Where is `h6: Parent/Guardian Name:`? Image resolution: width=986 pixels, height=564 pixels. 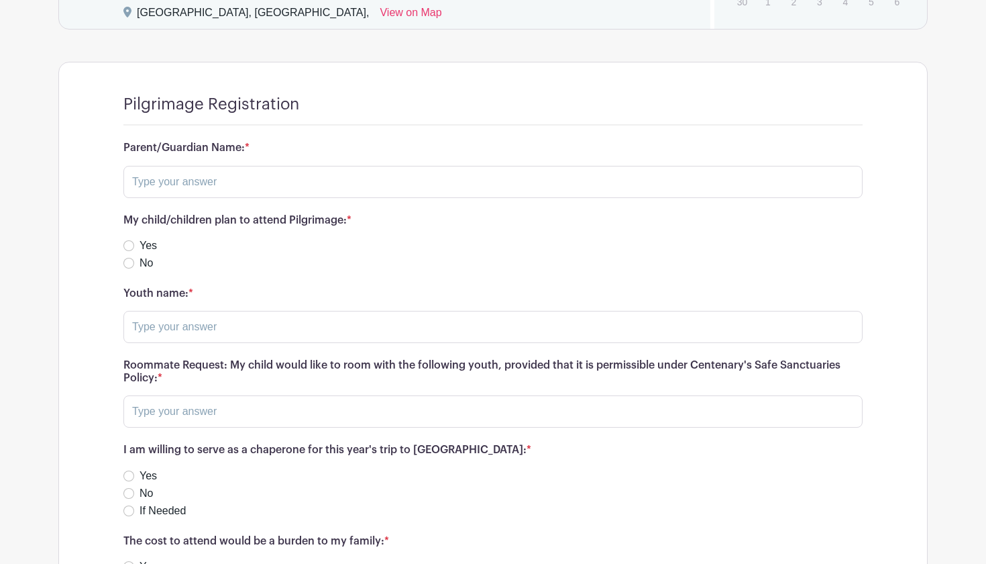
h6: Parent/Guardian Name: is located at coordinates (493, 148).